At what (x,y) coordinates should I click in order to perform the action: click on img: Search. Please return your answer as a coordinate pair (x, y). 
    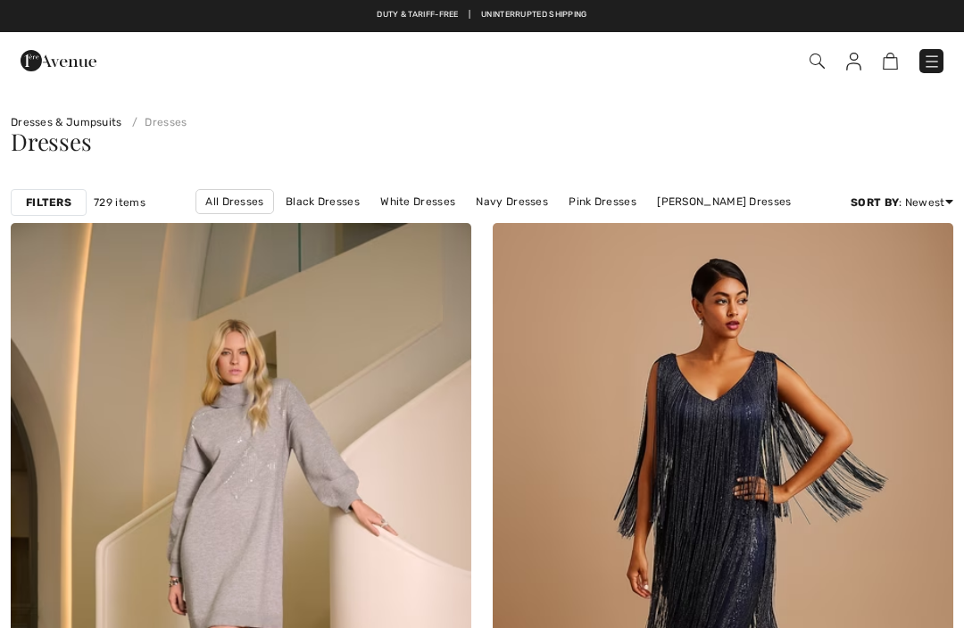
    Looking at the image, I should click on (816, 61).